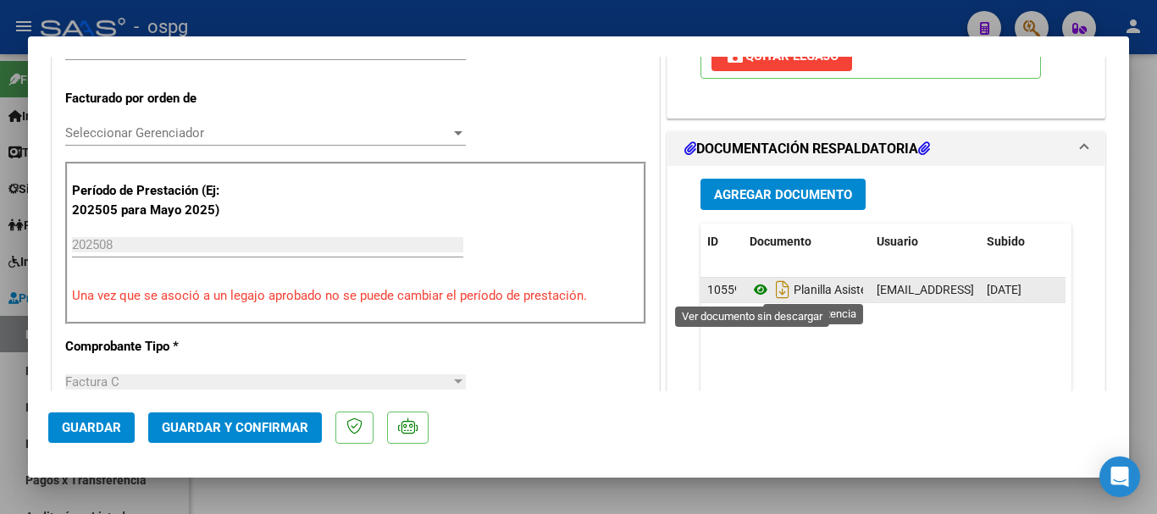  I want to click on button: Agregar Documento, so click(783, 194).